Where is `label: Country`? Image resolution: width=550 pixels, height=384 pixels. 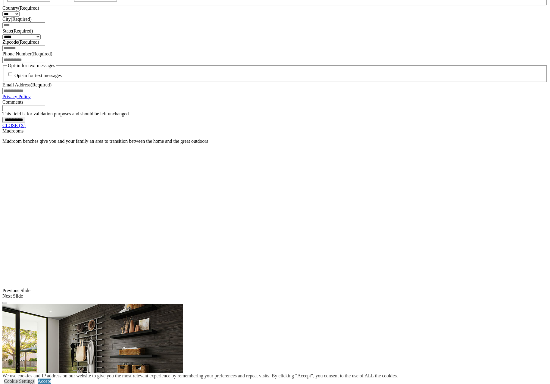
label: Country is located at coordinates (21, 8).